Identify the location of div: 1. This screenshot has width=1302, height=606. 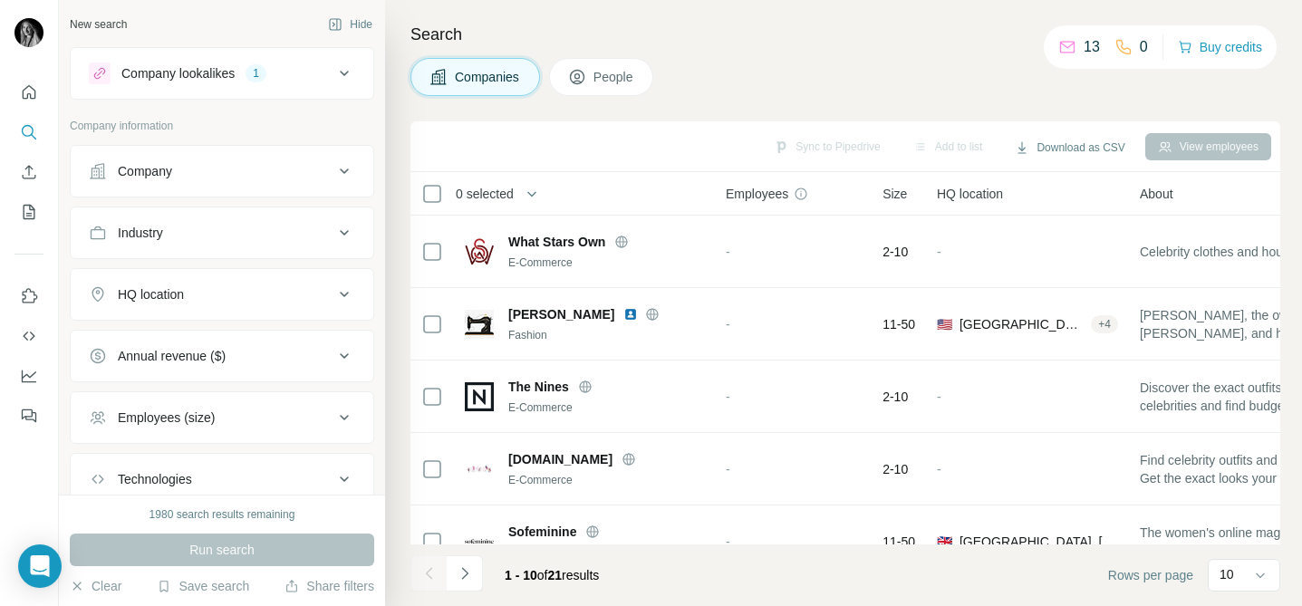
(256, 73).